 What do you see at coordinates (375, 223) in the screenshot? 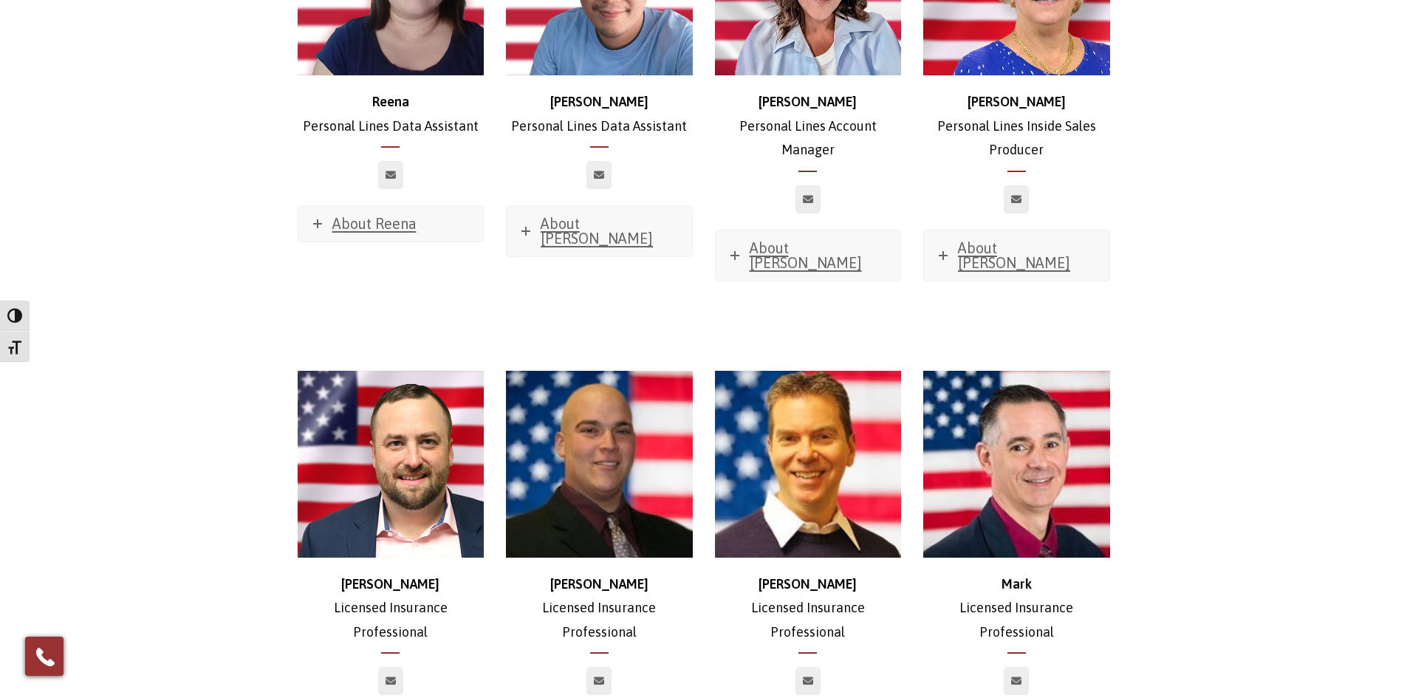
I see `span: About Reena` at bounding box center [375, 223].